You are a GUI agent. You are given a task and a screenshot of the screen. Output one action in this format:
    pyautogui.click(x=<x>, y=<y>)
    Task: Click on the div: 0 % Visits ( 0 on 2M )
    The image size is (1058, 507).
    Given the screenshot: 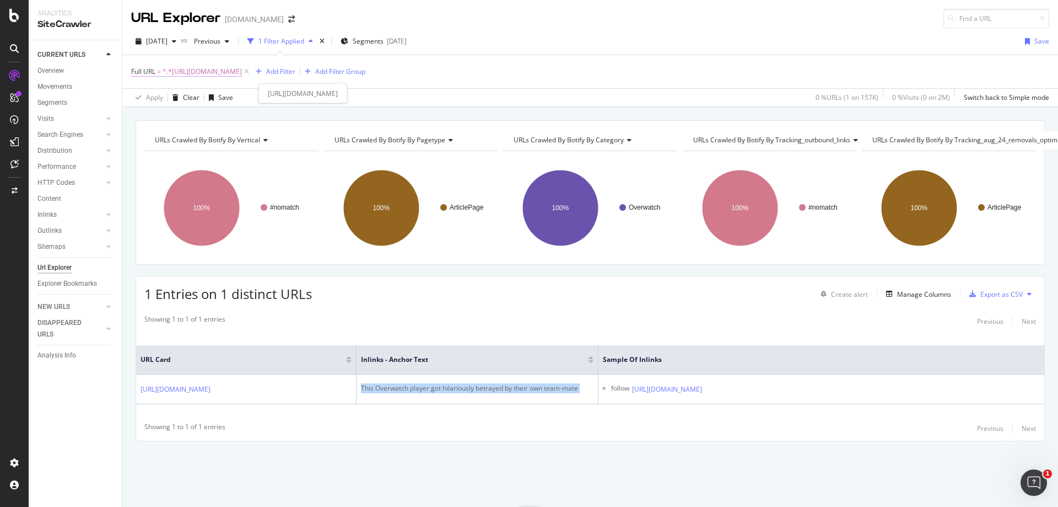 What is the action you would take?
    pyautogui.click(x=921, y=97)
    